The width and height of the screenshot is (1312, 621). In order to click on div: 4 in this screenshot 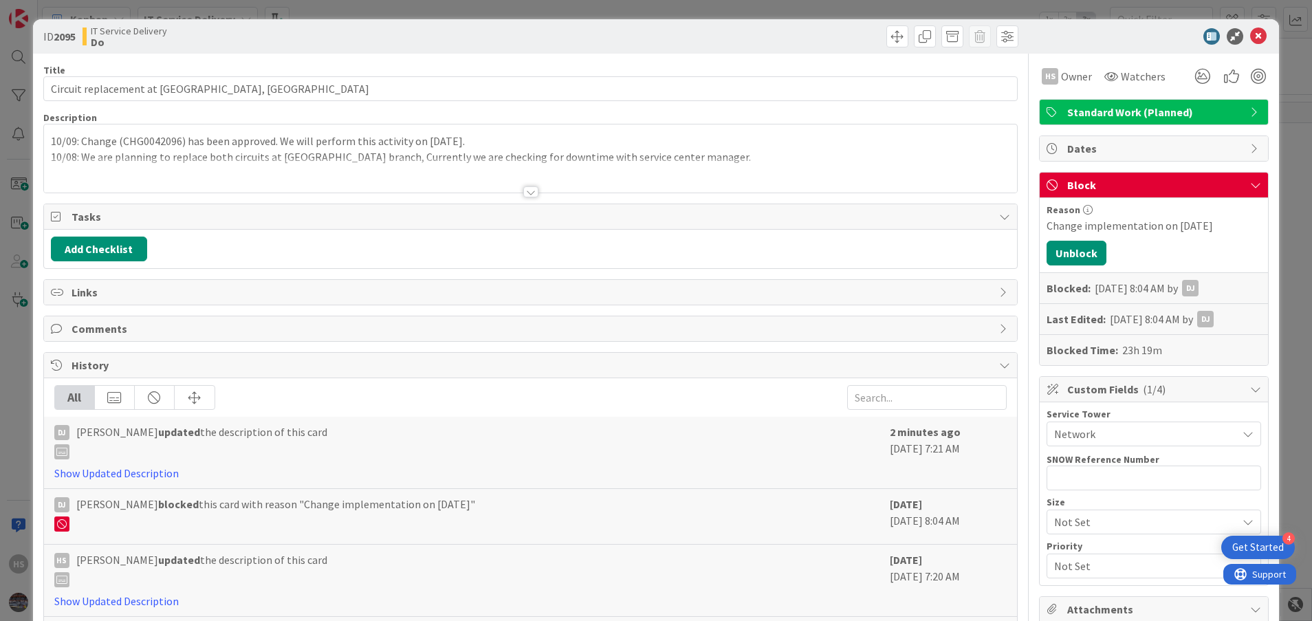, I will do `click(1289, 538)`.